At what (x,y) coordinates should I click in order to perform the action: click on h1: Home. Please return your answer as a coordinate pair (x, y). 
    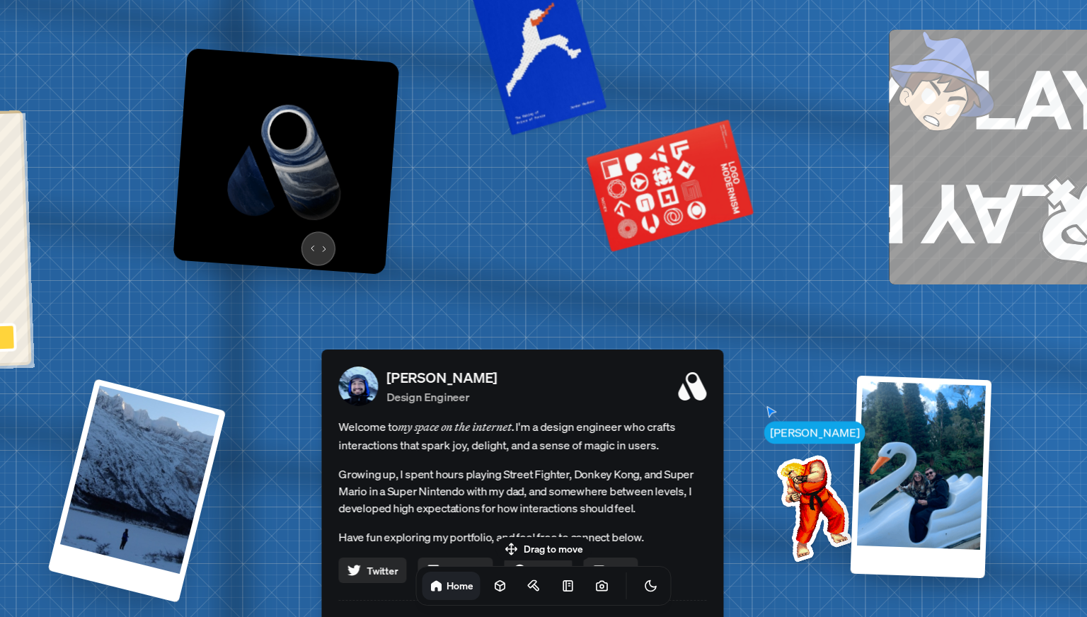
    Looking at the image, I should click on (460, 585).